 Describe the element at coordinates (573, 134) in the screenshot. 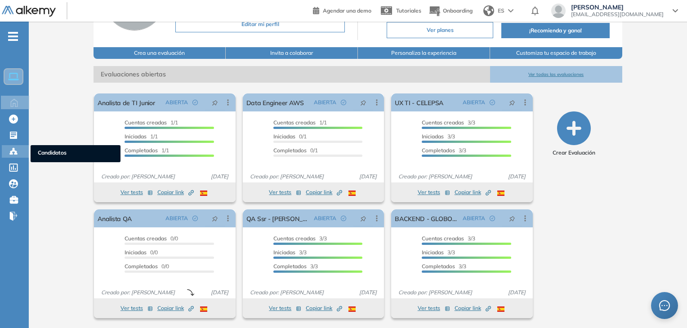

I see `button: Crear Evaluación` at that location.